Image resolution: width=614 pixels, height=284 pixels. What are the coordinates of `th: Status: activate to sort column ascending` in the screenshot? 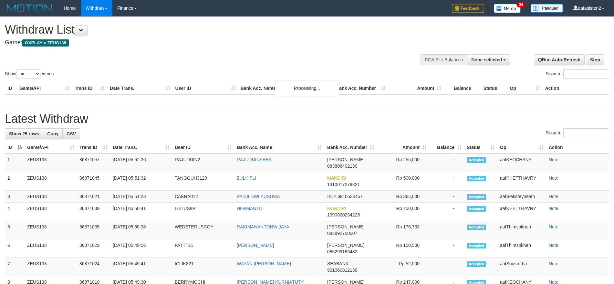 It's located at (480, 147).